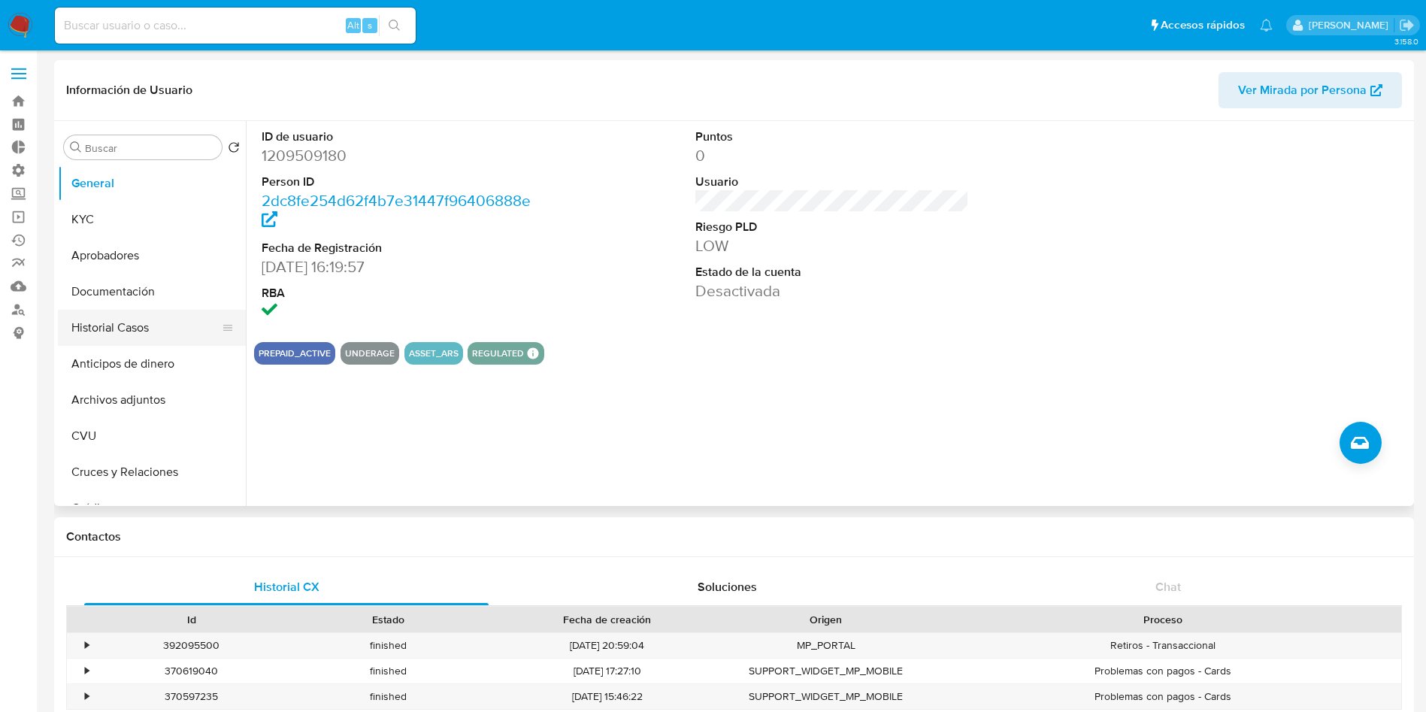  What do you see at coordinates (398, 182) in the screenshot?
I see `dt: Person ID` at bounding box center [398, 182].